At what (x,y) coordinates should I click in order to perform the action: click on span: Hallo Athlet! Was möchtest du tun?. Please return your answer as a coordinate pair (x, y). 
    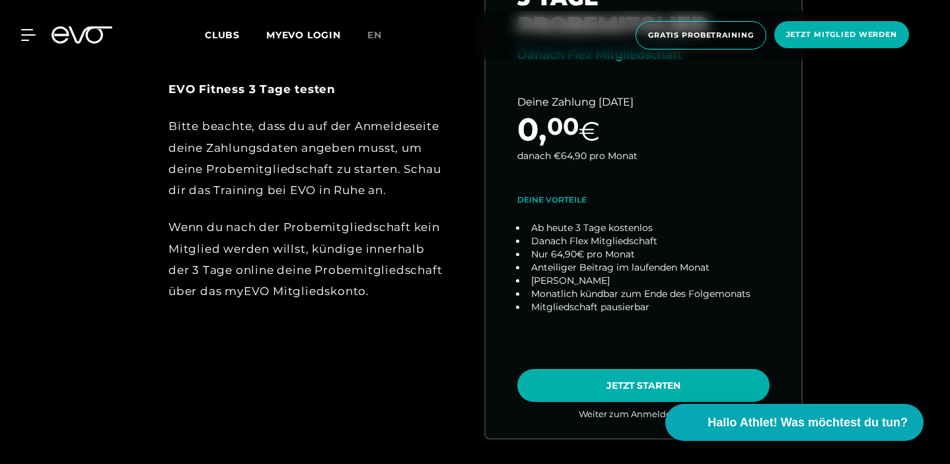
    Looking at the image, I should click on (807, 423).